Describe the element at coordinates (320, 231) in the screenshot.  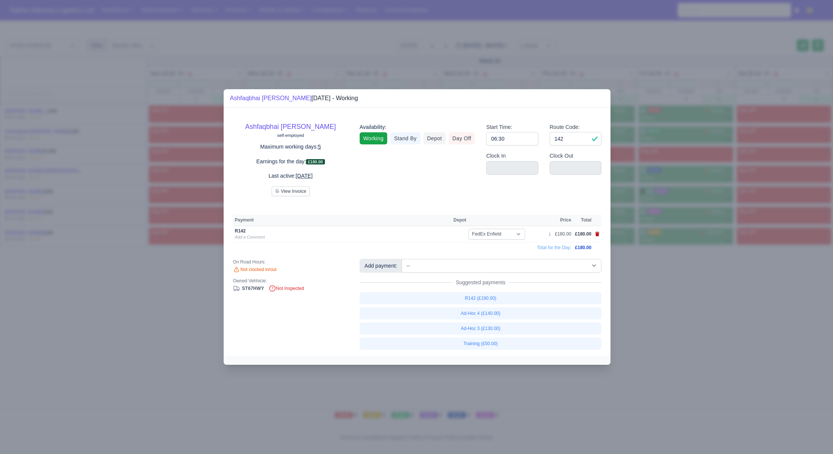
I see `div: R142` at that location.